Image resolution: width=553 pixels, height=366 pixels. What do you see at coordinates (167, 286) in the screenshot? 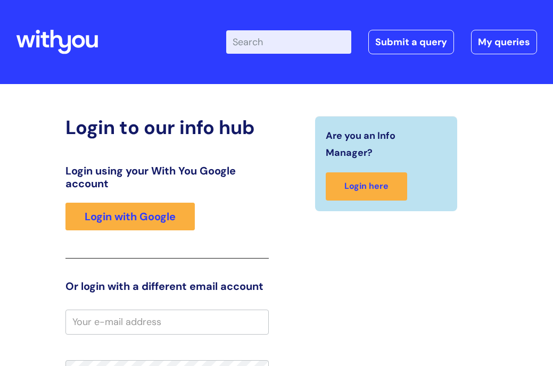
I see `h3: Or login with a different email account` at bounding box center [167, 286].